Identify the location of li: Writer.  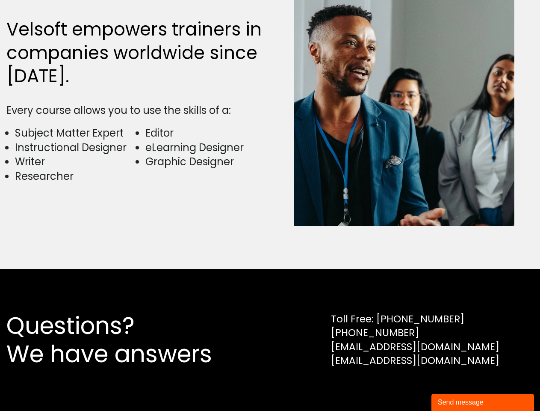
(75, 162).